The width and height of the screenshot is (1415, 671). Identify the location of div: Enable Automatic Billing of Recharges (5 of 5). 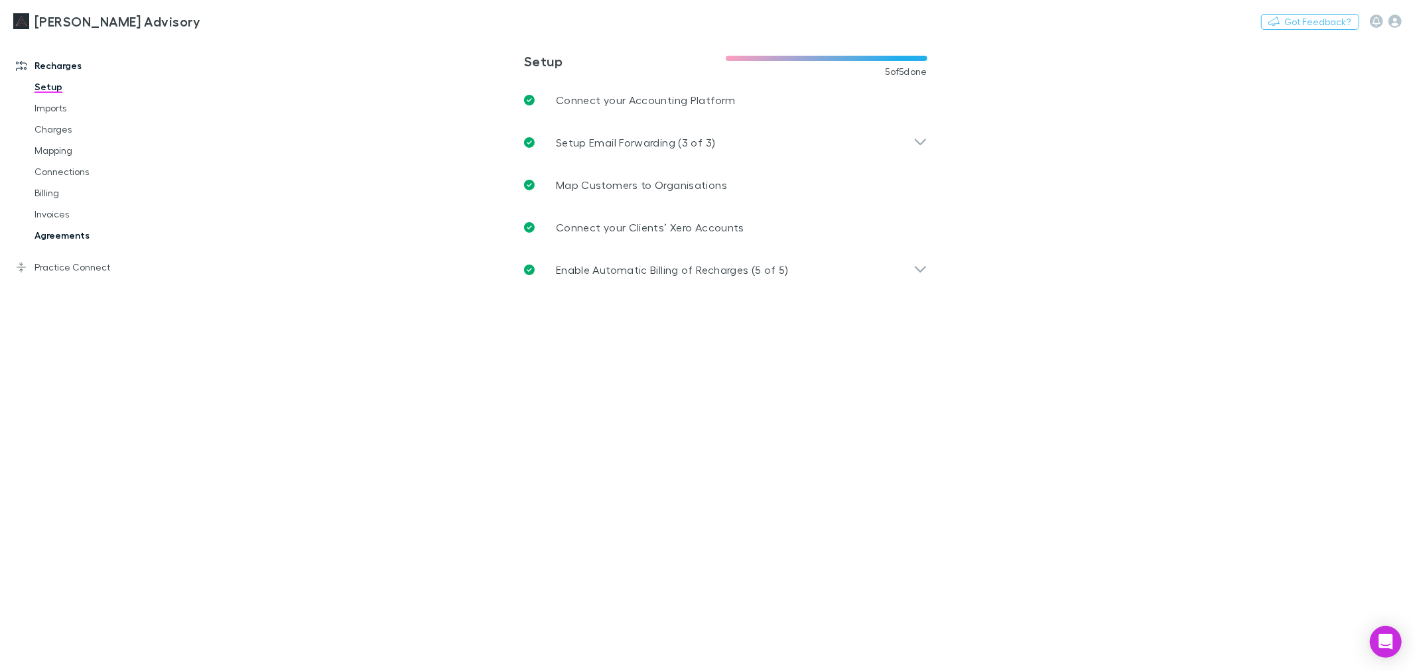
(726, 270).